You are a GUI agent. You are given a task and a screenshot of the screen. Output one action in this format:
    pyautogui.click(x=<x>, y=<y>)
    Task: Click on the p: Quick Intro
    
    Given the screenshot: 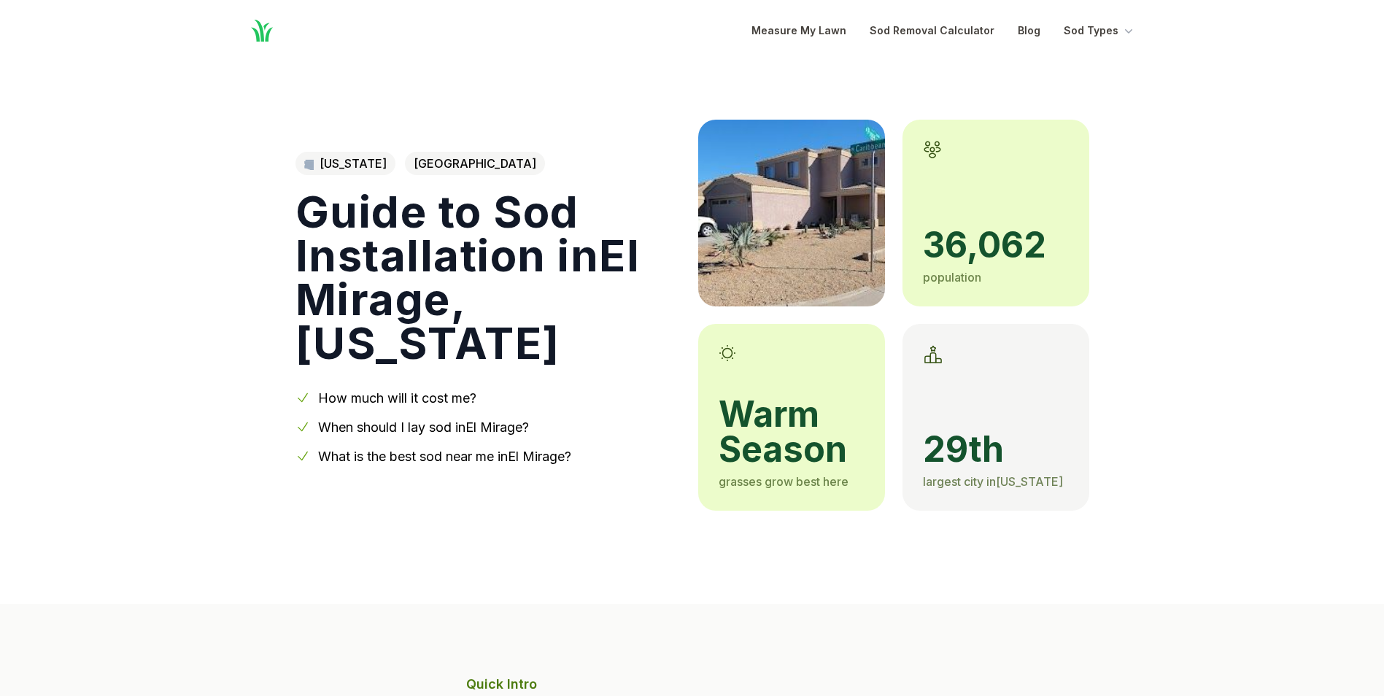 What is the action you would take?
    pyautogui.click(x=692, y=684)
    